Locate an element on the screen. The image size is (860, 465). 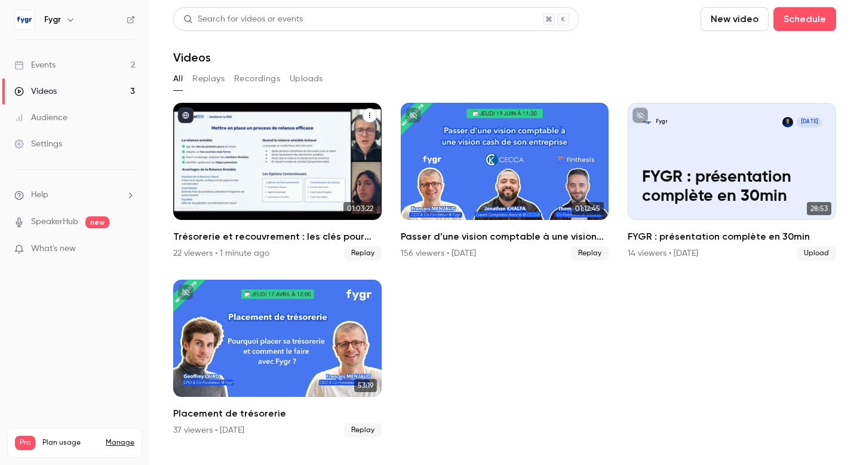
ul: Videos is located at coordinates (505, 270).